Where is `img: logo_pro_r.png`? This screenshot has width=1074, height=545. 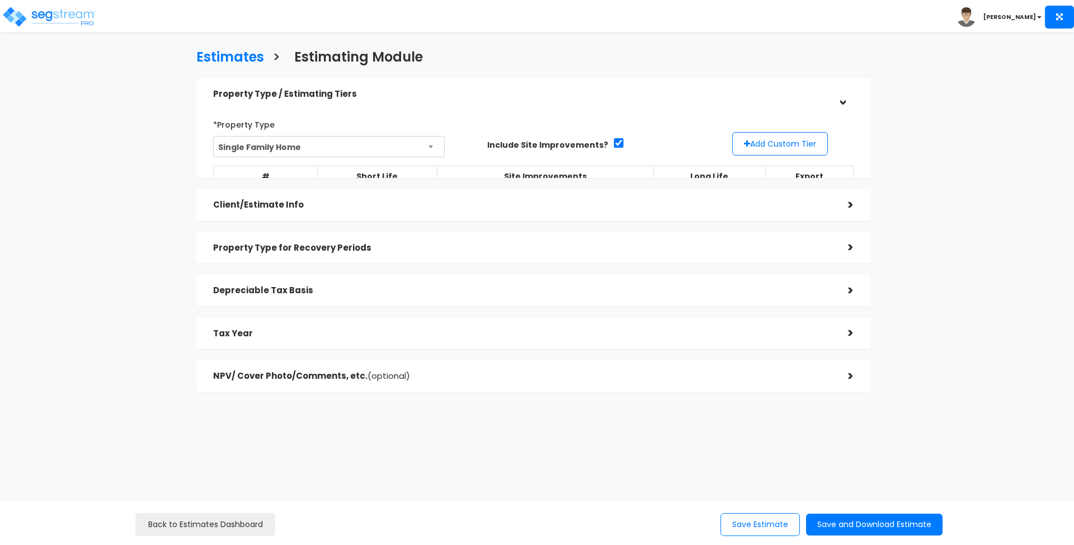 img: logo_pro_r.png is located at coordinates (49, 17).